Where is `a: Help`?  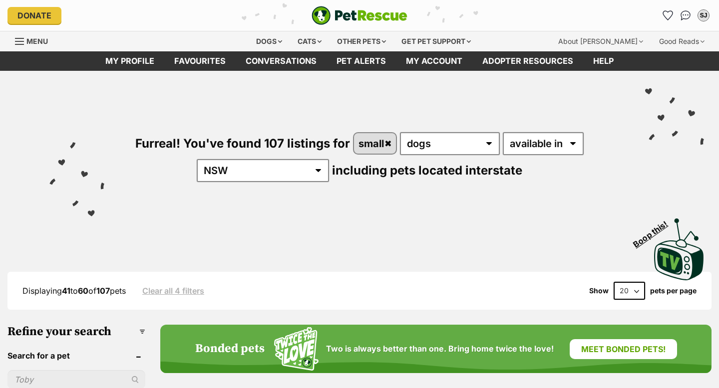 a: Help is located at coordinates (603, 61).